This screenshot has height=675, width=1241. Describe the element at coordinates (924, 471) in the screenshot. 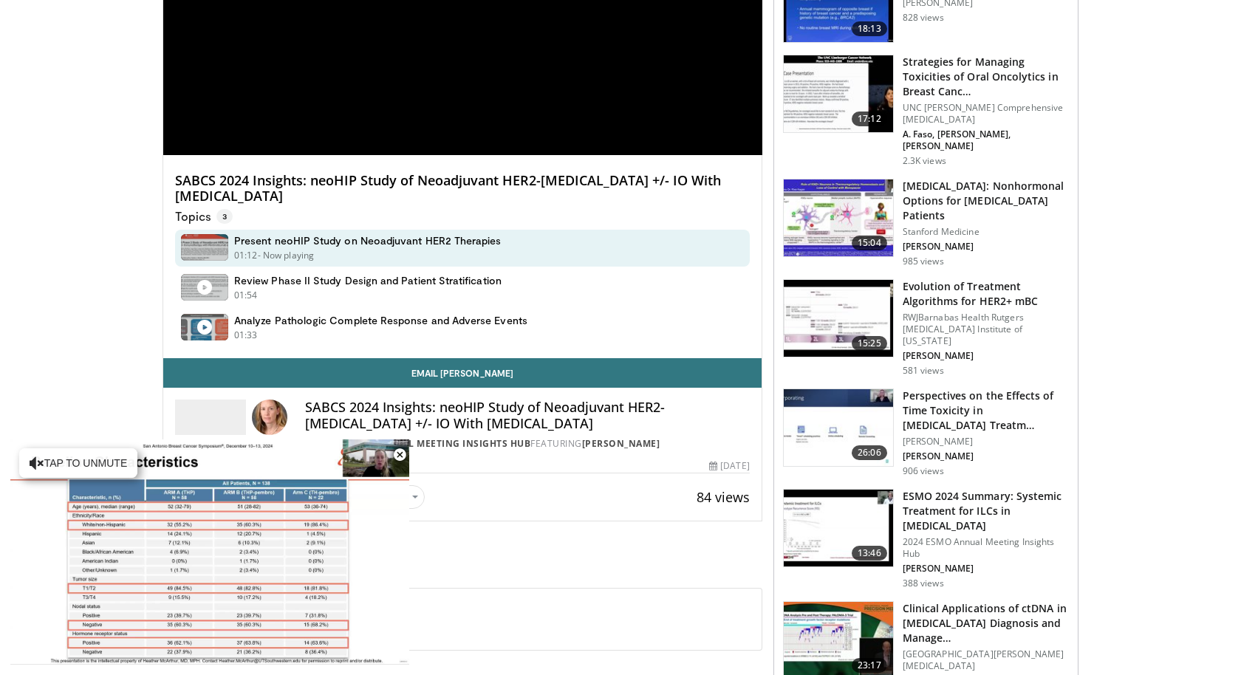

I see `p: 906 views` at that location.